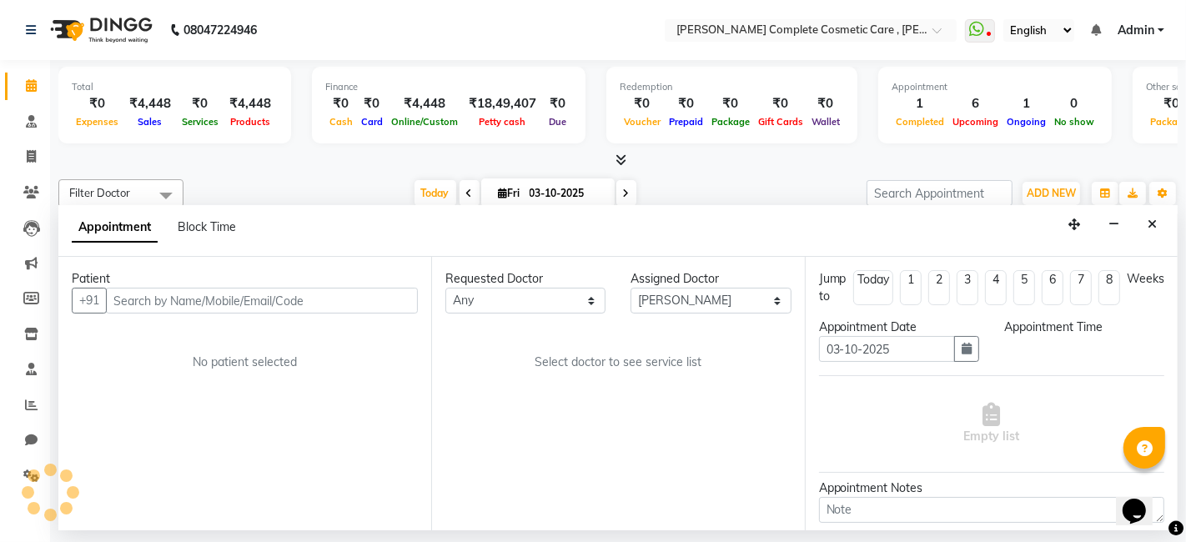  Describe the element at coordinates (372, 122) in the screenshot. I see `span: Card` at that location.